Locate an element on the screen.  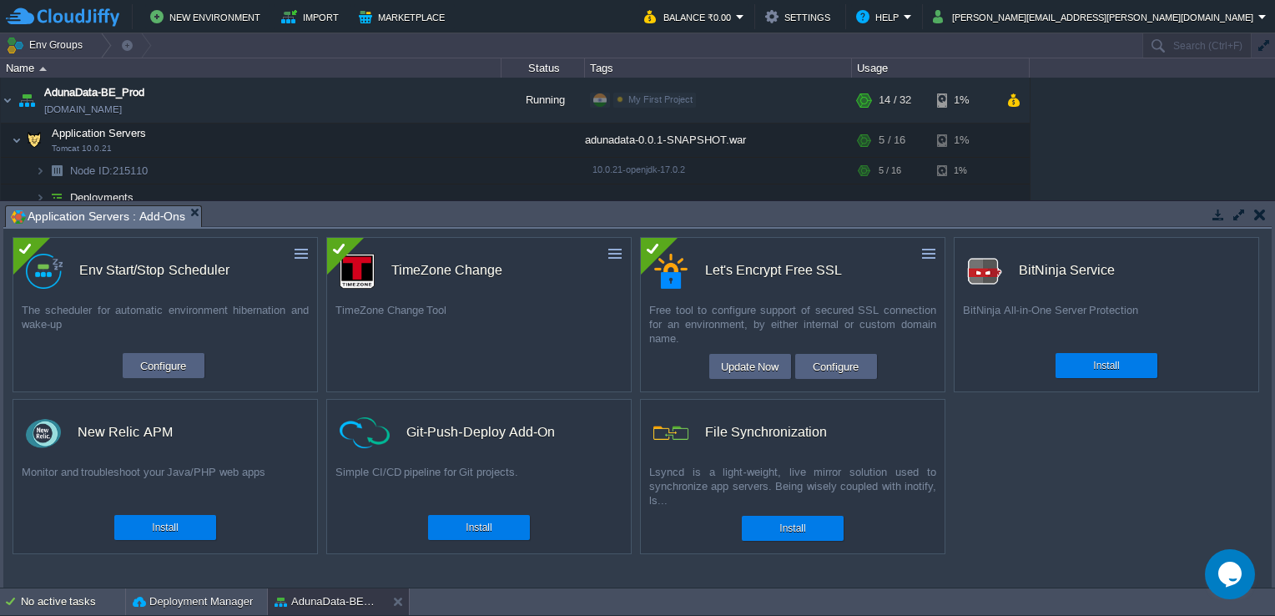
a: Application ServersTomcat 10.0.21 is located at coordinates (99, 133).